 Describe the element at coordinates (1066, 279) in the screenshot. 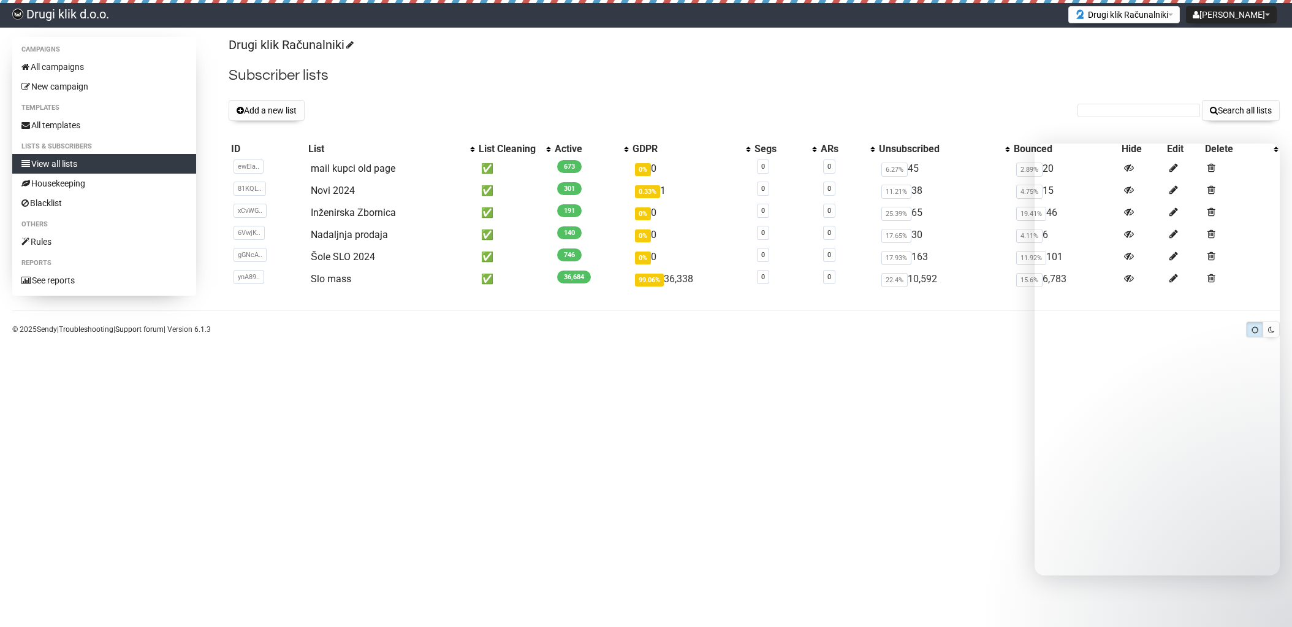

I see `td: 6,783` at that location.